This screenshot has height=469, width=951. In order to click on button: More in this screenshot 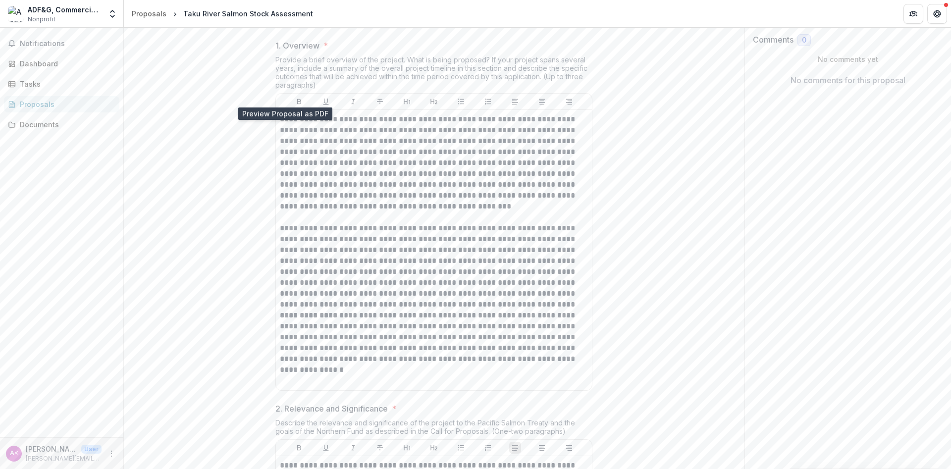, I will do `click(111, 454)`.